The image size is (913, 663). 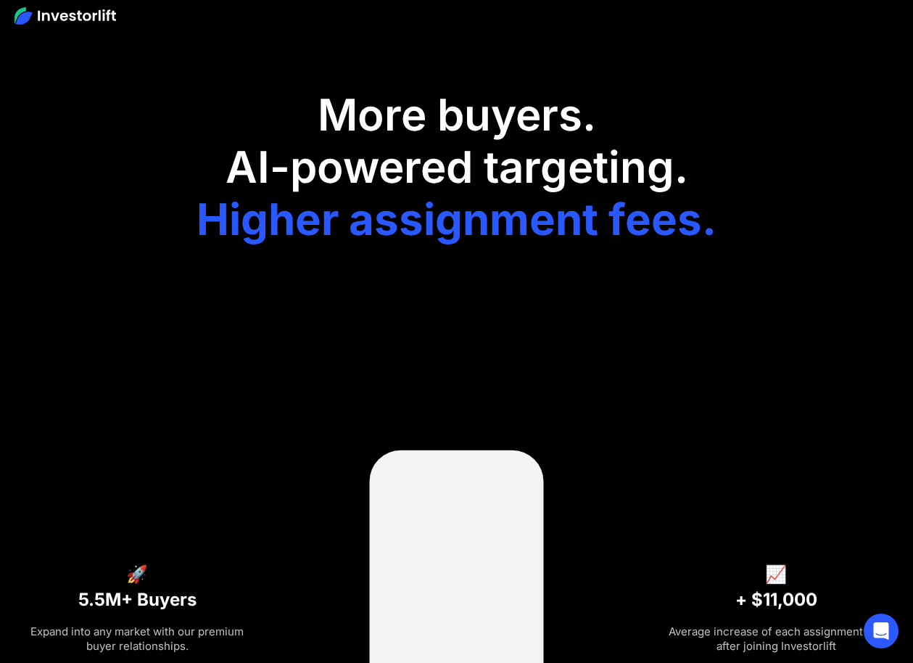 What do you see at coordinates (776, 639) in the screenshot?
I see `div: Average increase of each assignment fee after joining Investorlift` at bounding box center [776, 639].